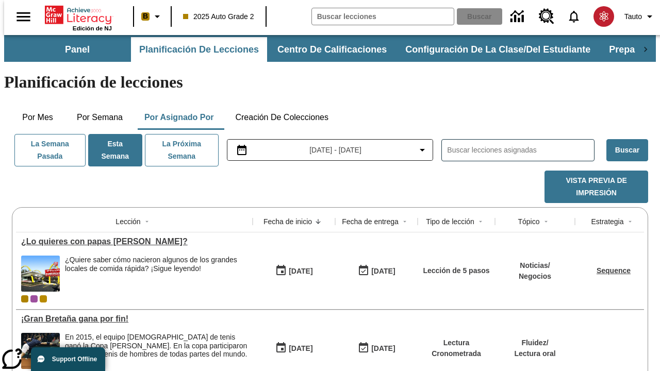 The width and height of the screenshot is (660, 371). I want to click on p: Noticias /, so click(535, 266).